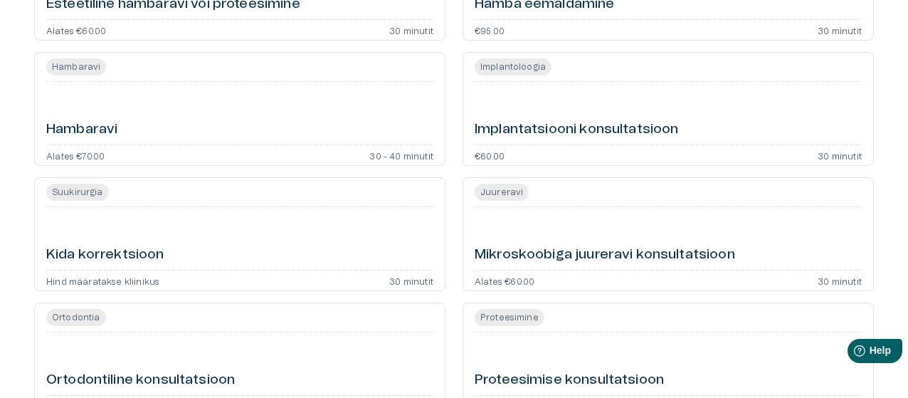 The height and width of the screenshot is (398, 908). I want to click on h6: Proteesimise konsultatsioon, so click(569, 380).